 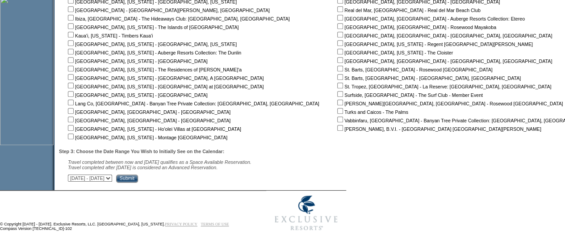 What do you see at coordinates (372, 112) in the screenshot?
I see `nobr: Turks and Caicos - The Palms` at bounding box center [372, 112].